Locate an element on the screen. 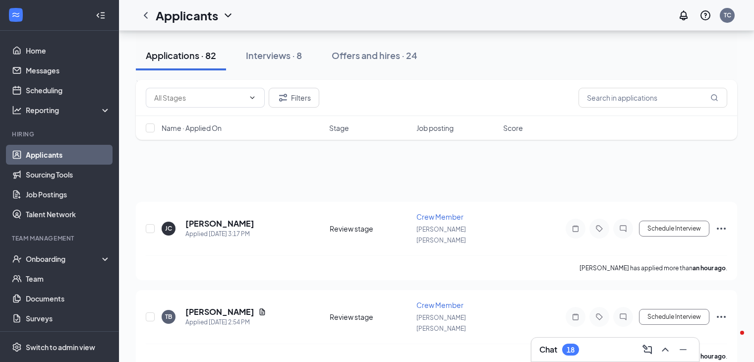 Image resolution: width=754 pixels, height=362 pixels. span: Name · Applied On is located at coordinates (191, 128).